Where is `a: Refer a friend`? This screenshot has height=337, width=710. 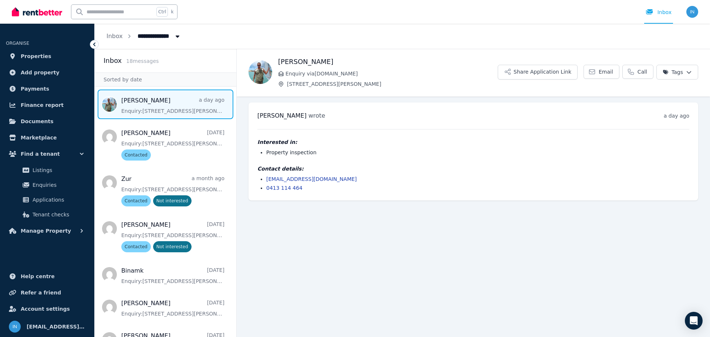
a: Refer a friend is located at coordinates (47, 293).